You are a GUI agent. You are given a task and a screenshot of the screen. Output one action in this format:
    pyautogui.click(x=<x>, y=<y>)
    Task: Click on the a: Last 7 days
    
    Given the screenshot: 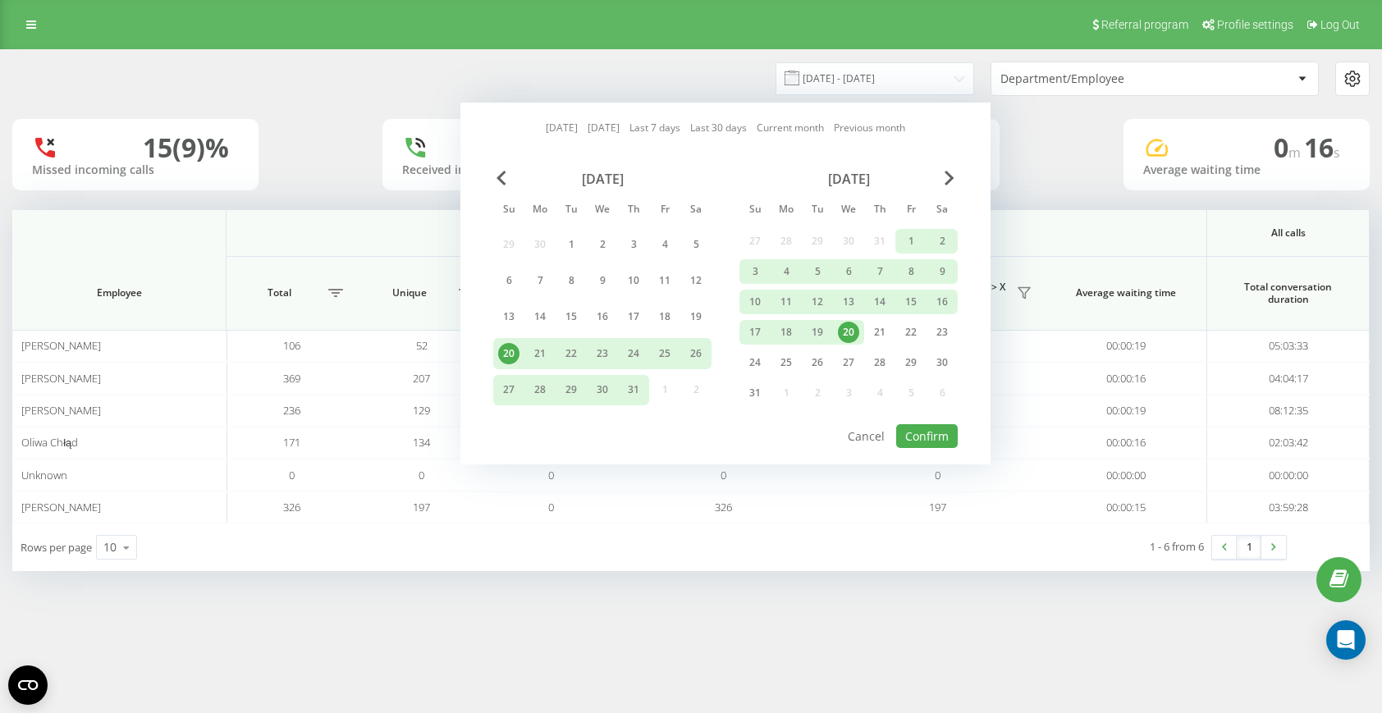 What is the action you would take?
    pyautogui.click(x=655, y=127)
    